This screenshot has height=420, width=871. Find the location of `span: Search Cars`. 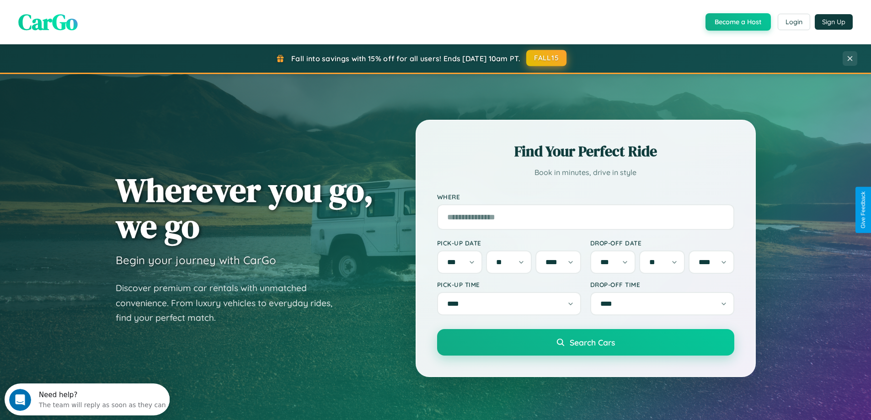

span: Search Cars is located at coordinates (592, 342).